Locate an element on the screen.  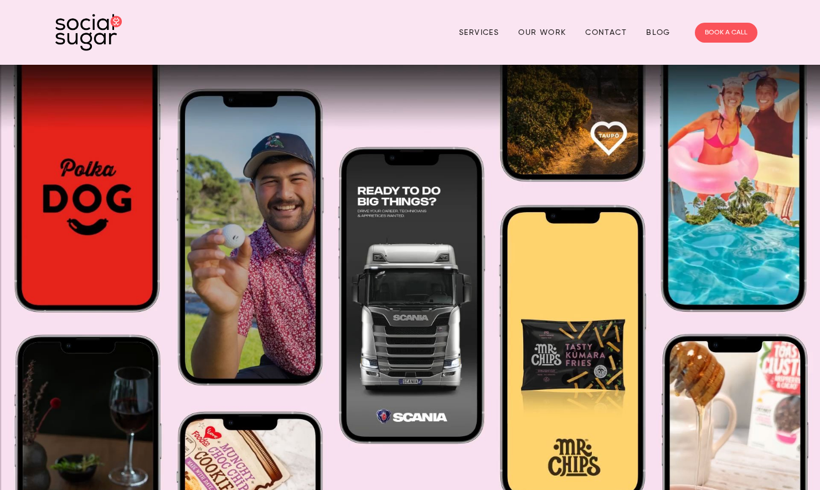
a: BOOK A CALL is located at coordinates (726, 33).